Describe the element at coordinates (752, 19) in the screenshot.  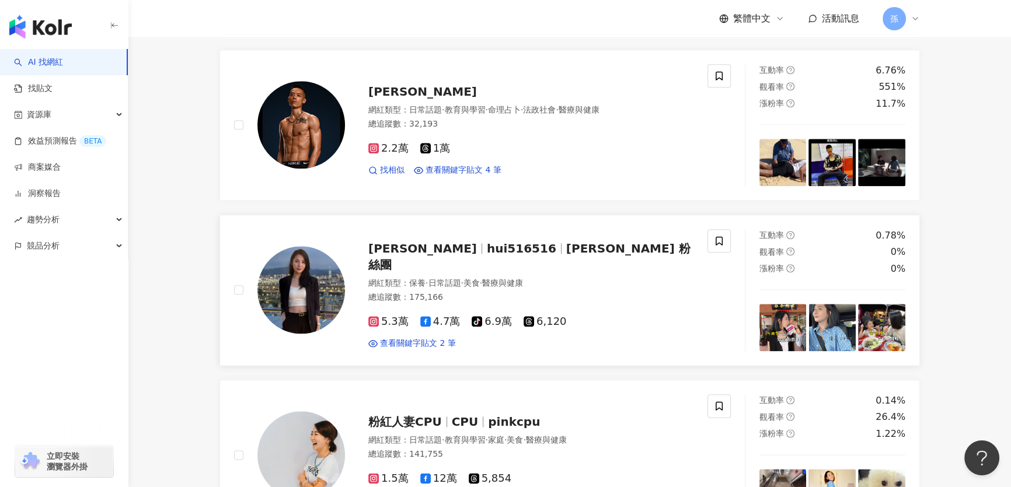
I see `span: 繁體中文` at that location.